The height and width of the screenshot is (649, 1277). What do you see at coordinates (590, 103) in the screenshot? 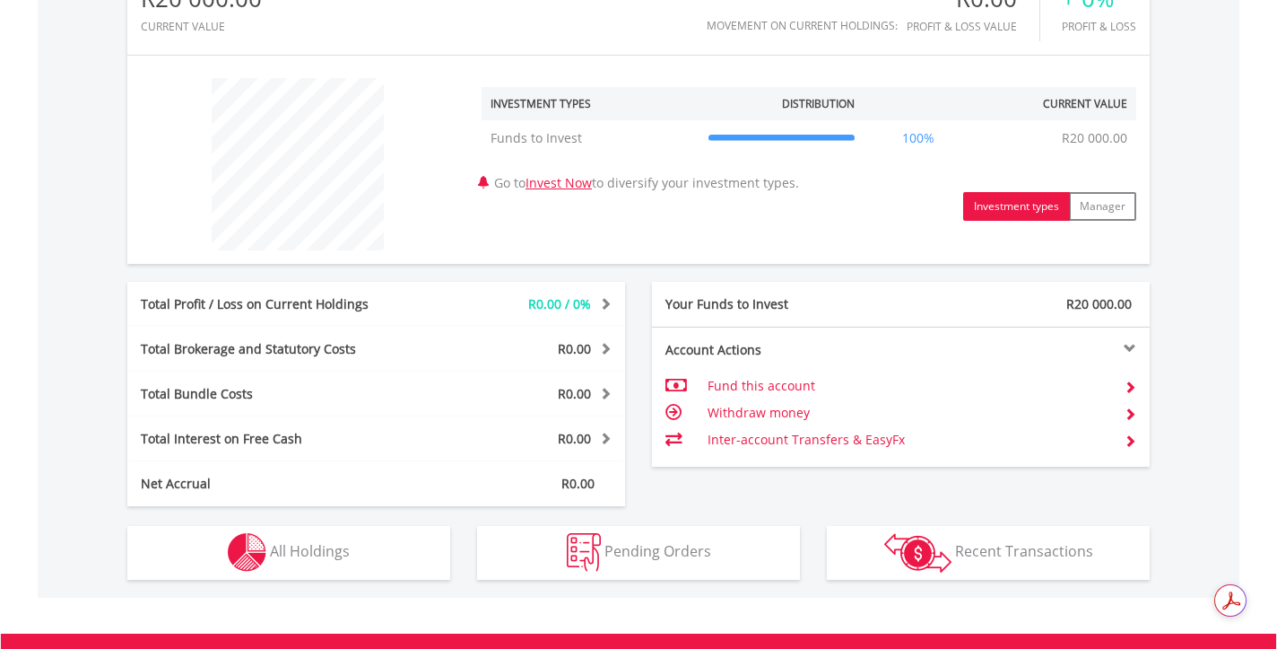
I see `th: Investment Types` at bounding box center [590, 103].